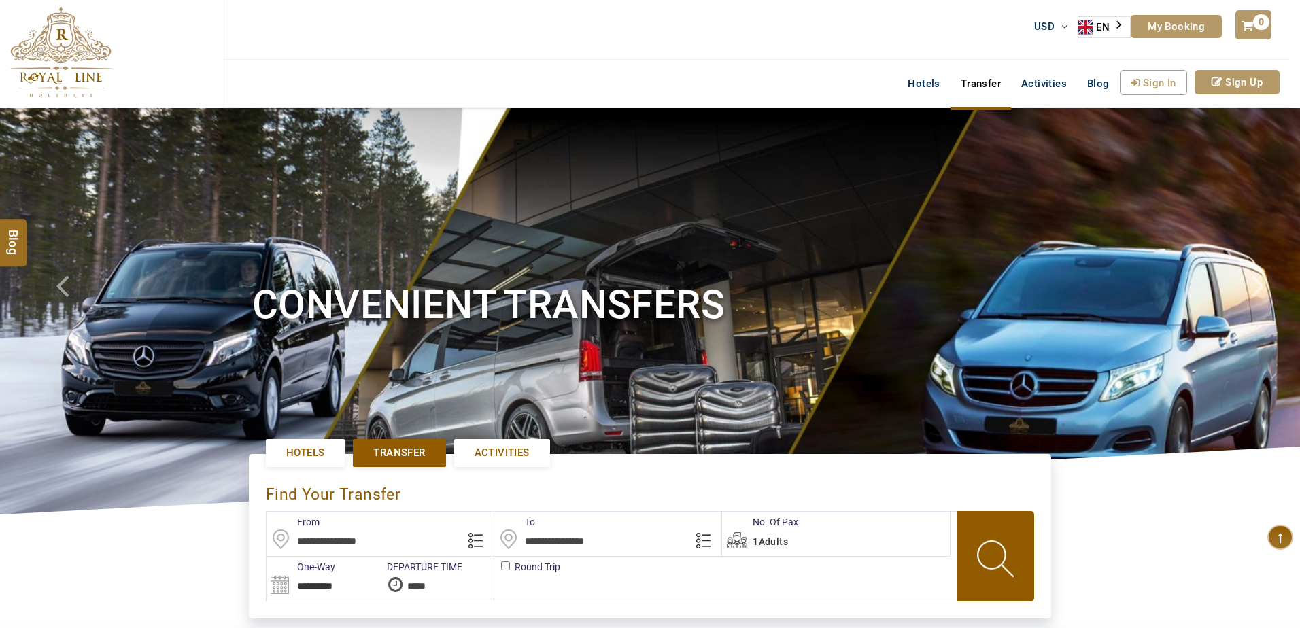 The image size is (1300, 628). Describe the element at coordinates (399, 453) in the screenshot. I see `span: Transfer` at that location.